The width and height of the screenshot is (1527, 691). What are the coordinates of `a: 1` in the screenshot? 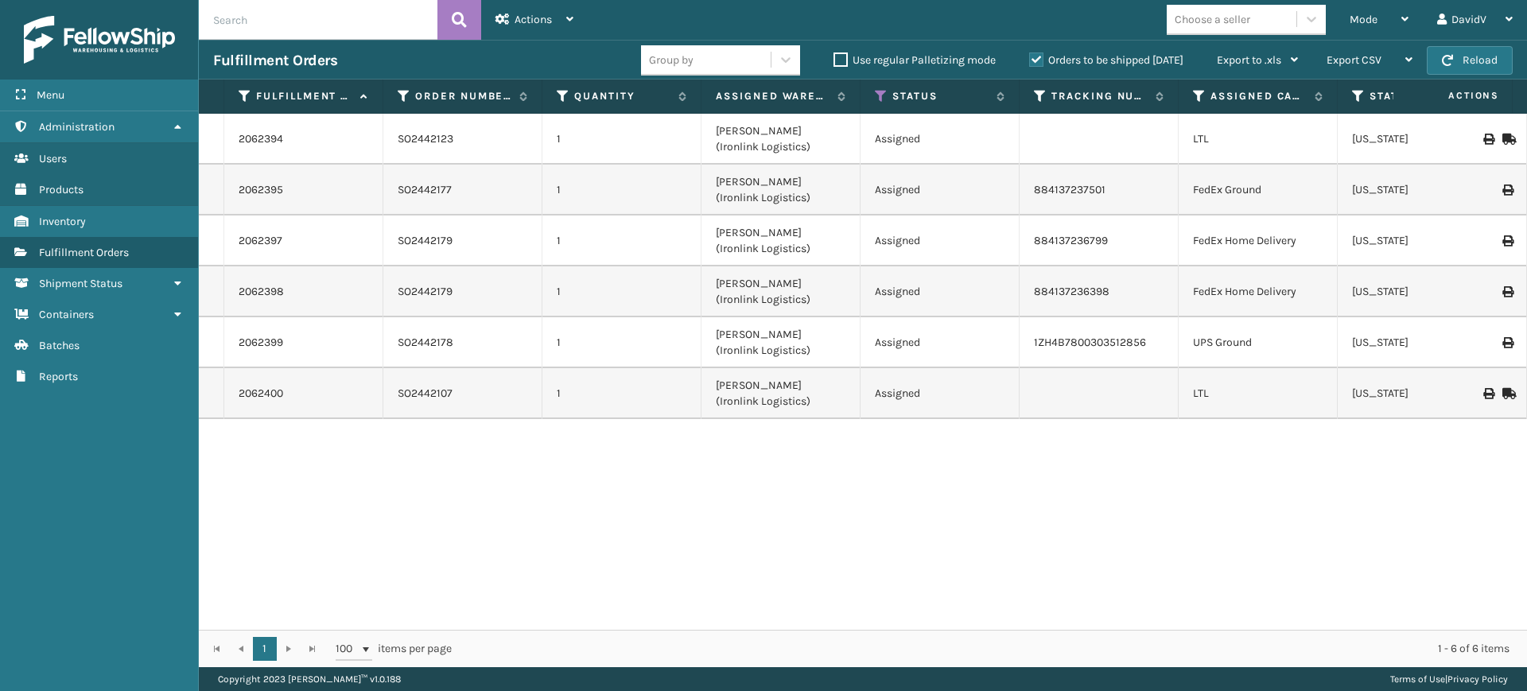 It's located at (265, 649).